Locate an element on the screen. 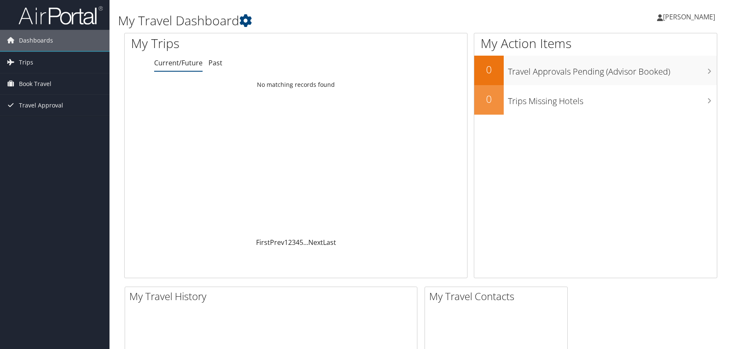  a: 3 is located at coordinates (294, 242).